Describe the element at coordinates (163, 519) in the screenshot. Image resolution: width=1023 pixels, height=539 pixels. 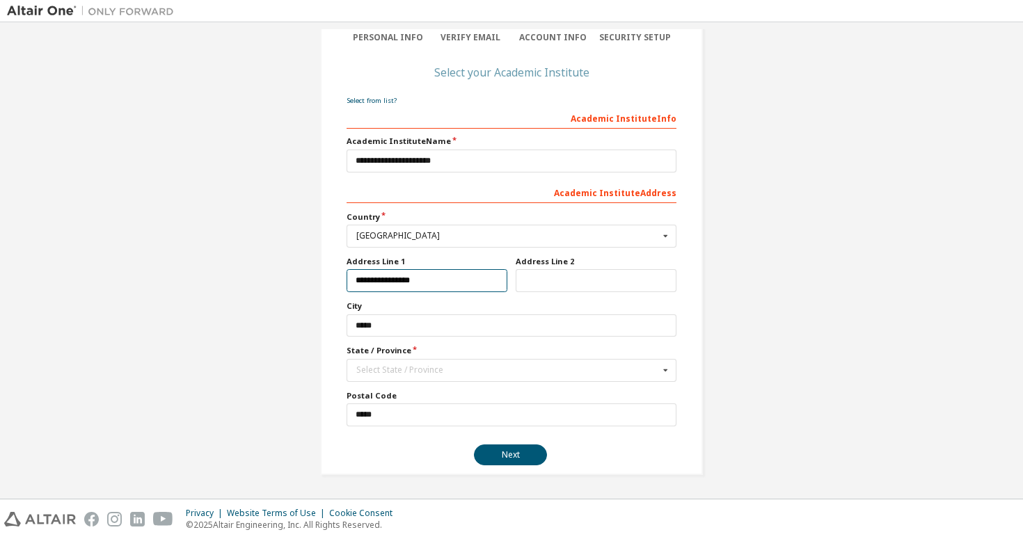
I see `img: youtube.svg` at that location.